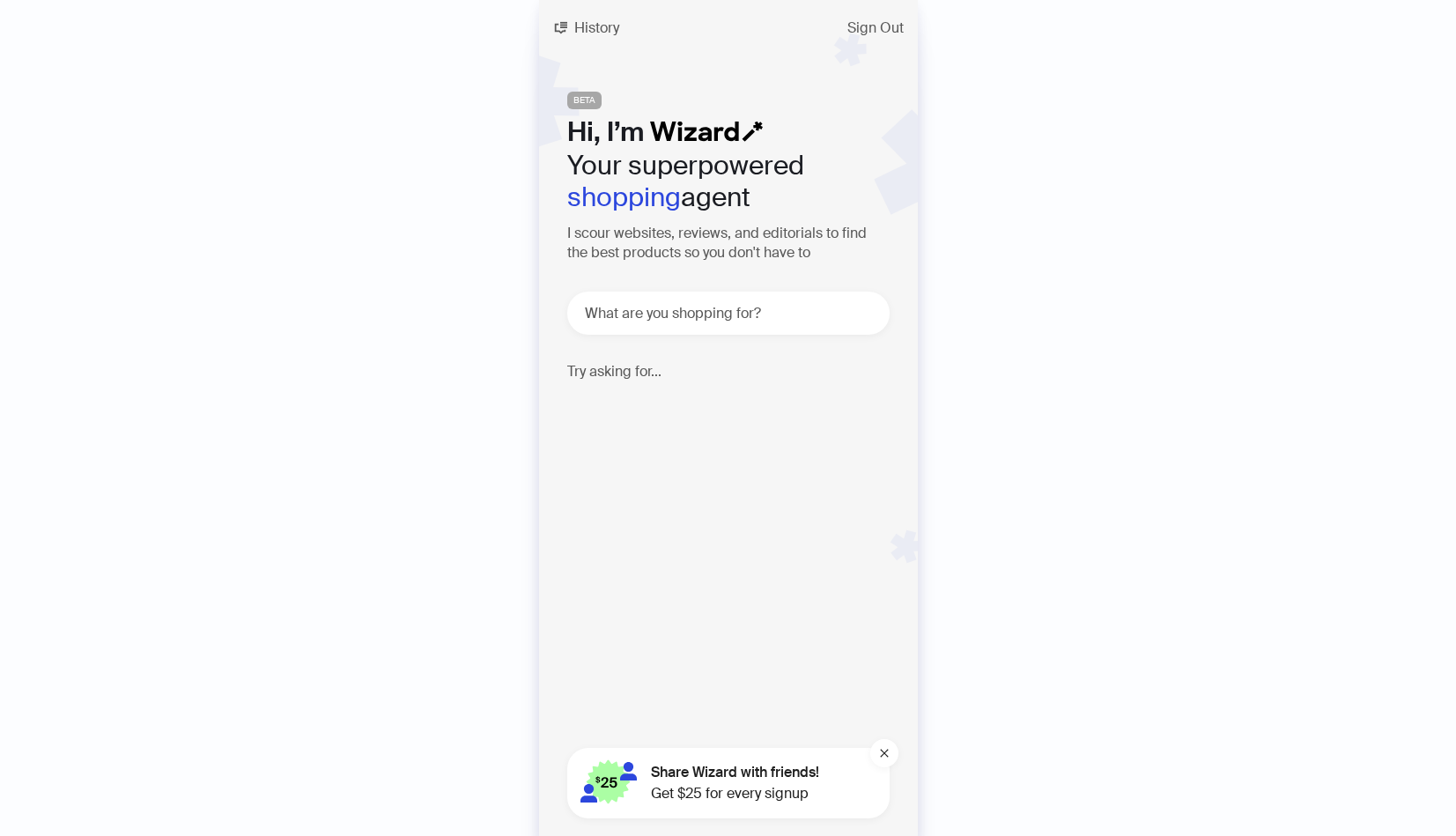 This screenshot has height=836, width=1456. Describe the element at coordinates (876, 28) in the screenshot. I see `button: Sign Out` at that location.